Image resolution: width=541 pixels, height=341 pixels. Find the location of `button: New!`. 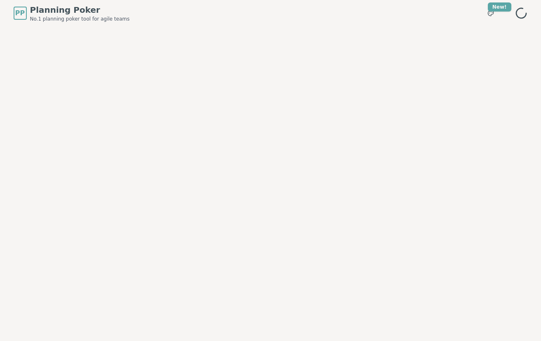

button: New! is located at coordinates (491, 13).